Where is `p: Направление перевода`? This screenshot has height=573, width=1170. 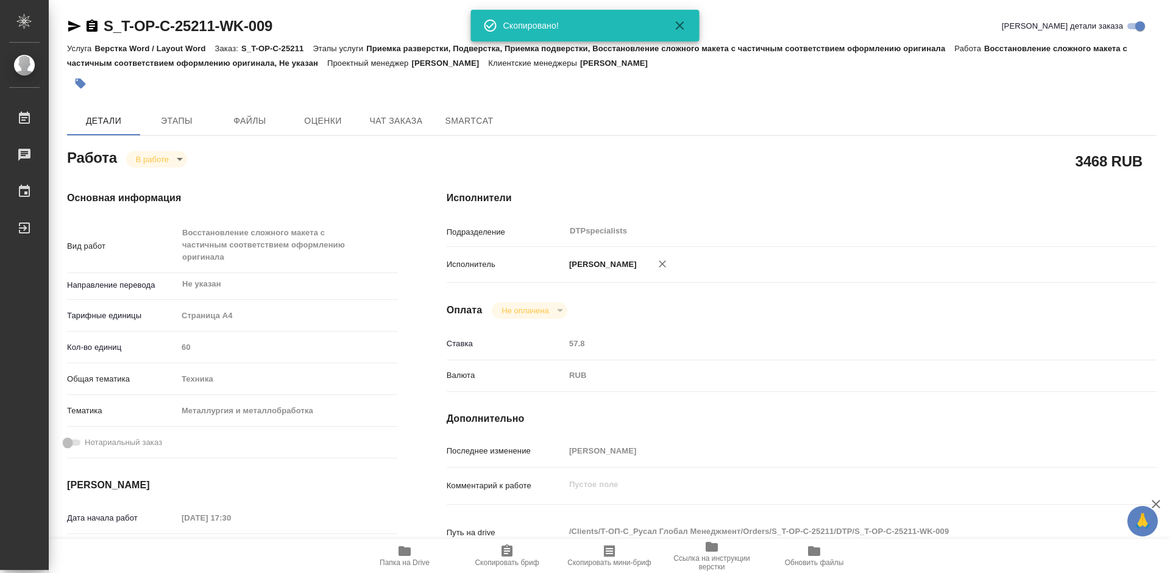 p: Направление перевода is located at coordinates (122, 285).